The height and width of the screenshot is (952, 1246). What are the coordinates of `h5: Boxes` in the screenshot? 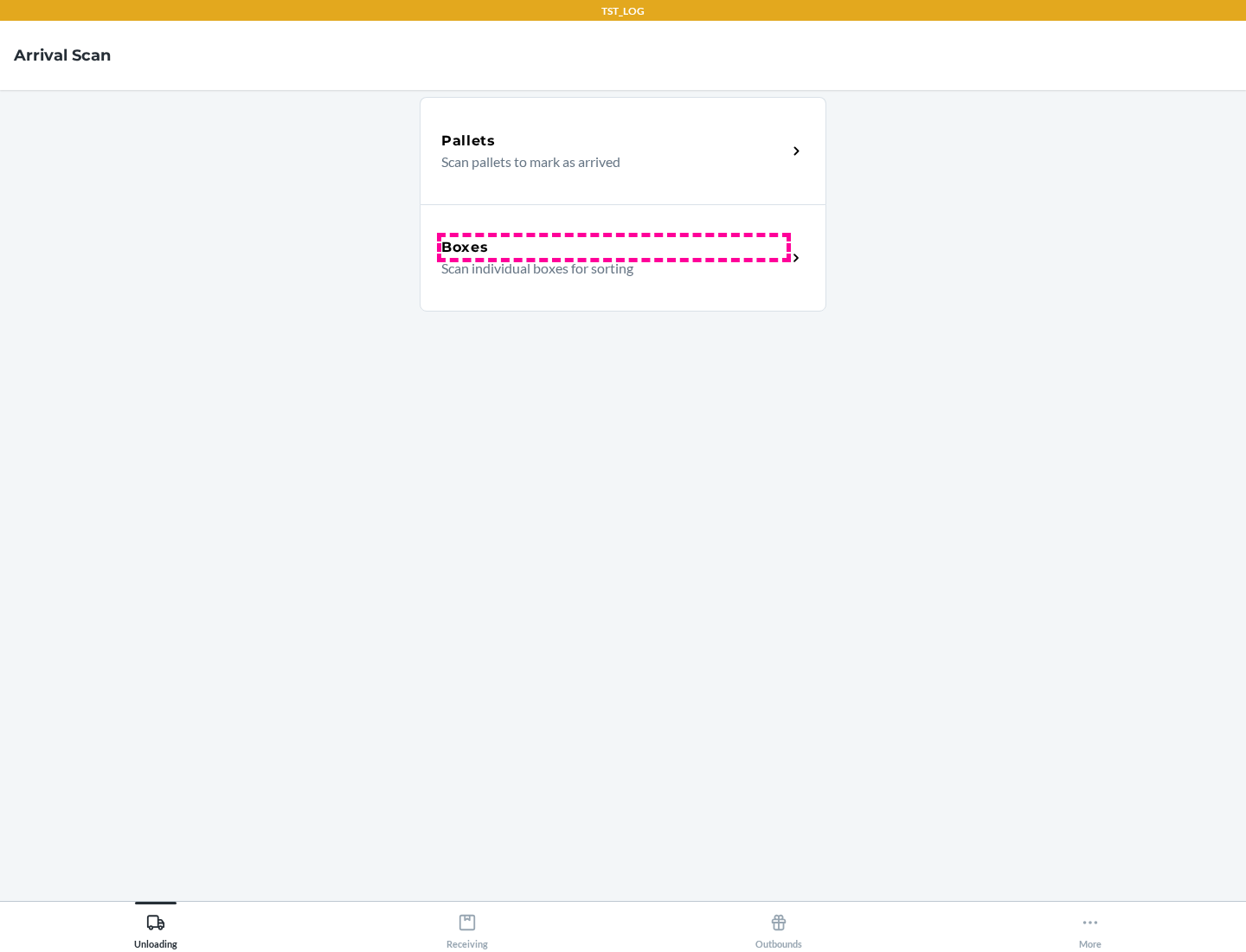 It's located at (464, 247).